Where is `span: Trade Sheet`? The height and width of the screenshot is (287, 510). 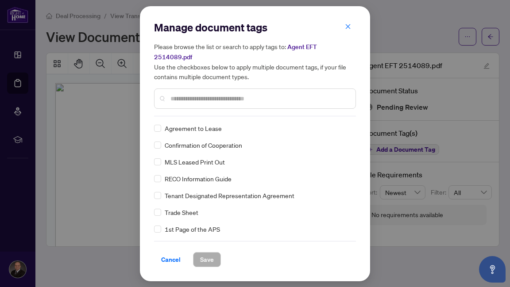
span: Trade Sheet is located at coordinates (182, 212).